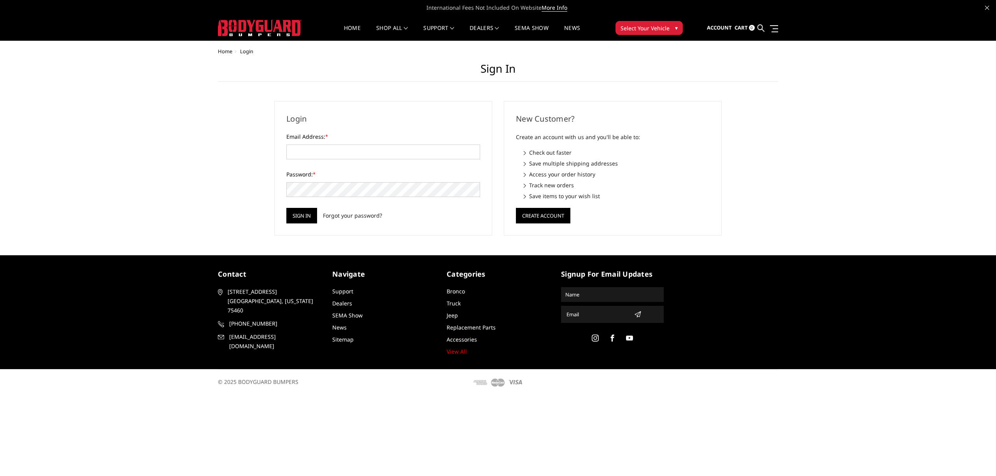  I want to click on input: Sign in, so click(301, 216).